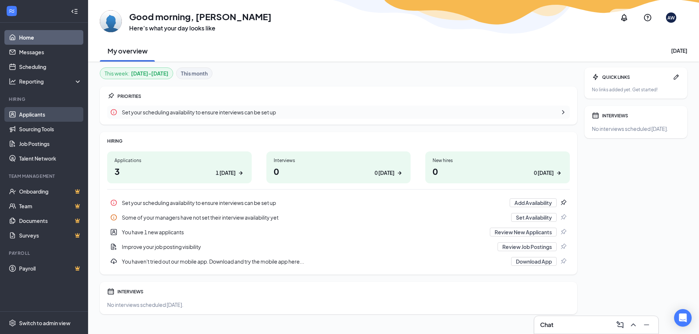 This screenshot has height=334, width=699. Describe the element at coordinates (534, 262) in the screenshot. I see `button: Download App` at that location.